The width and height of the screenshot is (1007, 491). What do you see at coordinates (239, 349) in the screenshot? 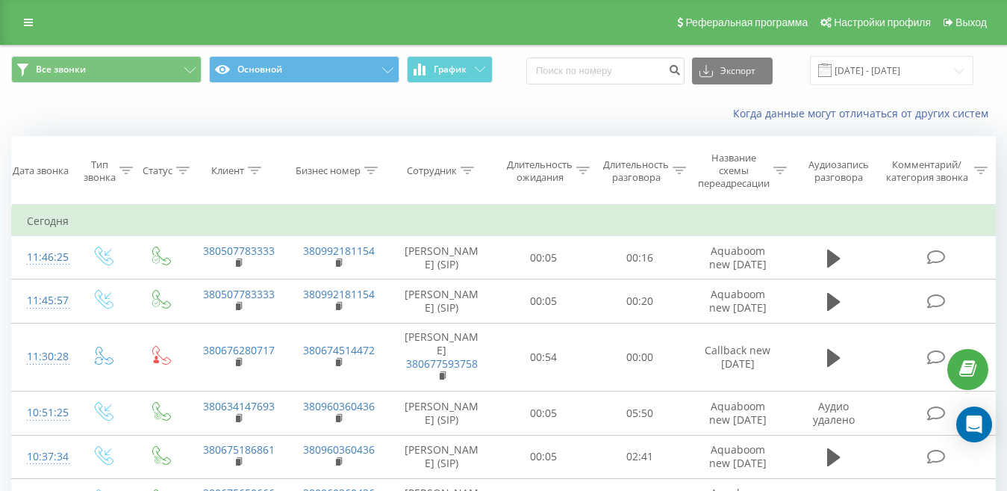
I see `a: 380676280717` at bounding box center [239, 349].